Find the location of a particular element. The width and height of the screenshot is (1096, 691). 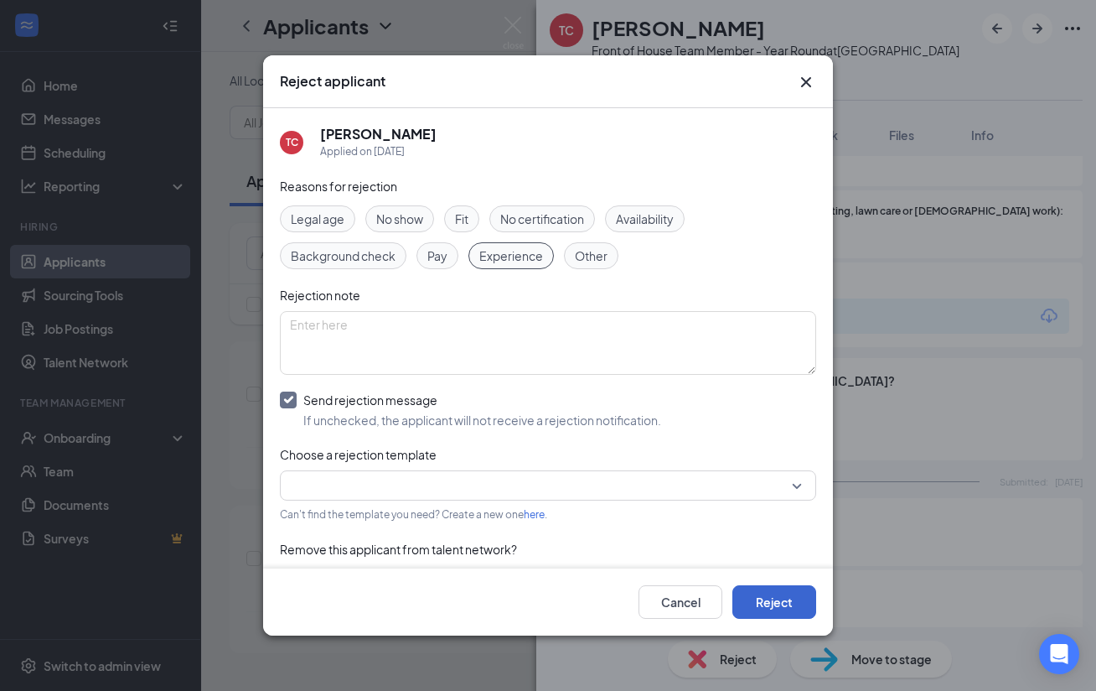

span: Experience is located at coordinates (511, 256).